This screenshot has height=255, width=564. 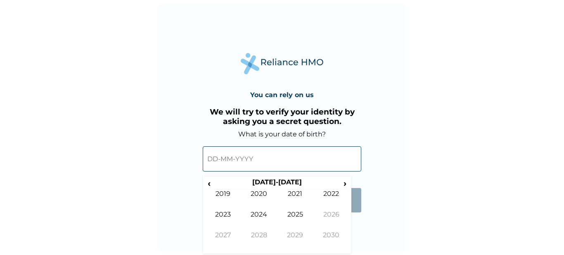 What do you see at coordinates (282, 159) in the screenshot?
I see `input: DD-MM-YYYY` at bounding box center [282, 159].